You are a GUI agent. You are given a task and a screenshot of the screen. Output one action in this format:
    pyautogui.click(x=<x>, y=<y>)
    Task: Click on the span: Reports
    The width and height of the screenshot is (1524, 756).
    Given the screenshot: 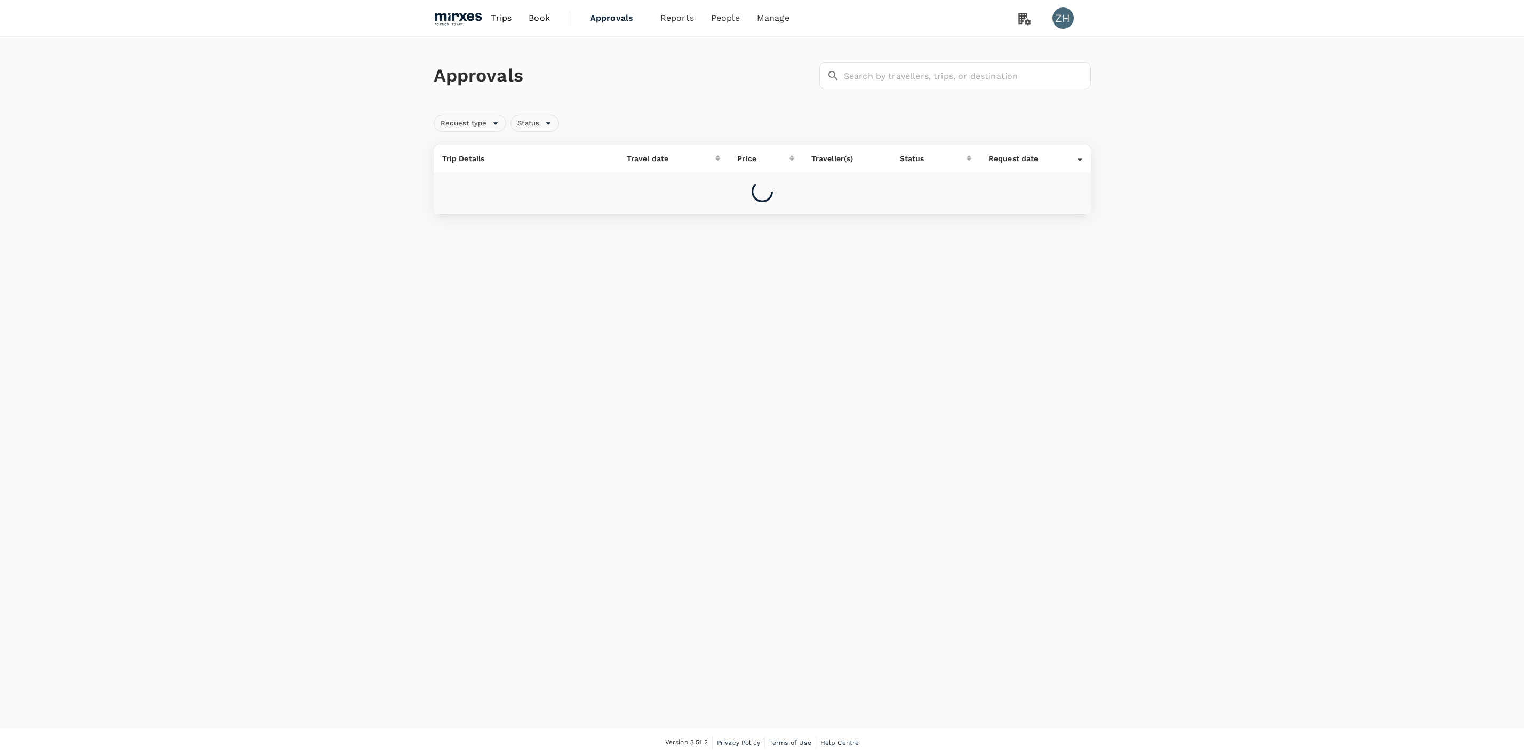 What is the action you would take?
    pyautogui.click(x=677, y=18)
    